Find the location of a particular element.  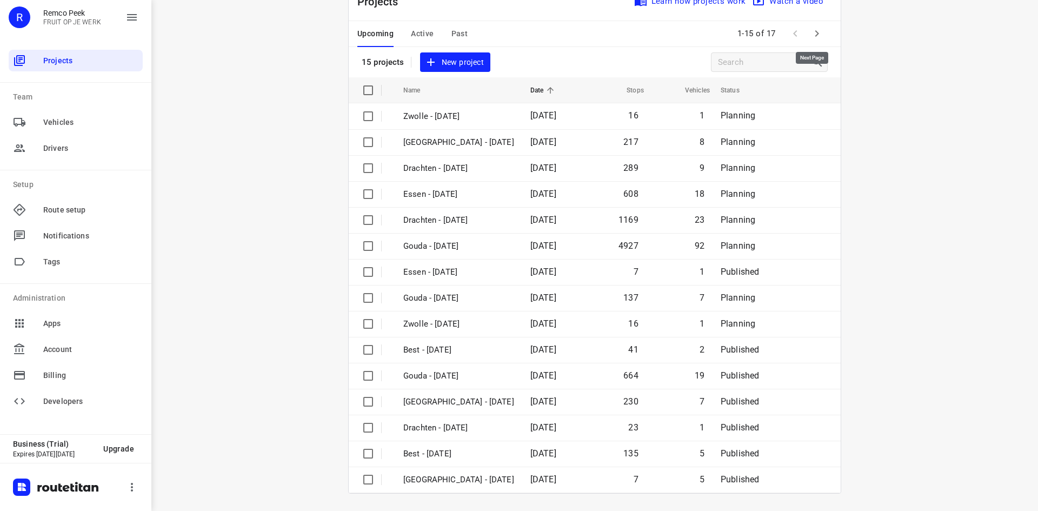

p: Essen - Friday is located at coordinates (459, 272).